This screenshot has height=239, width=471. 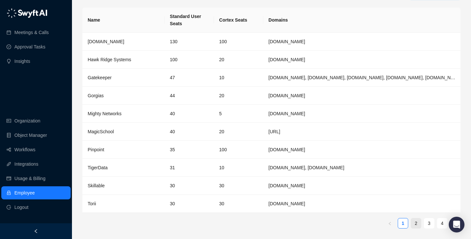 I want to click on a: Workflows, so click(x=25, y=149).